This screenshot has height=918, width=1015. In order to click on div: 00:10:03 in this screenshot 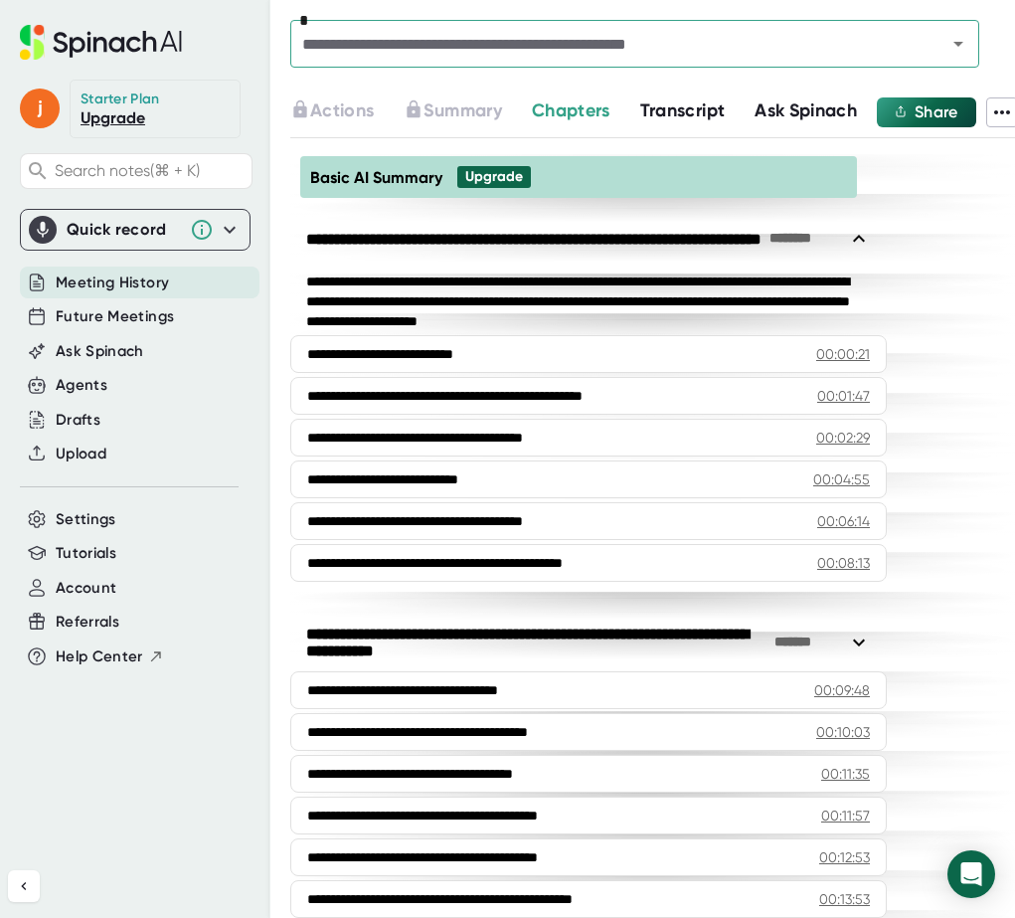, I will do `click(843, 732)`.